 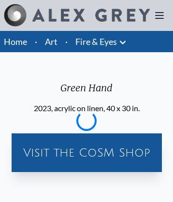 What do you see at coordinates (96, 41) in the screenshot?
I see `a: Fire & Eyes` at bounding box center [96, 41].